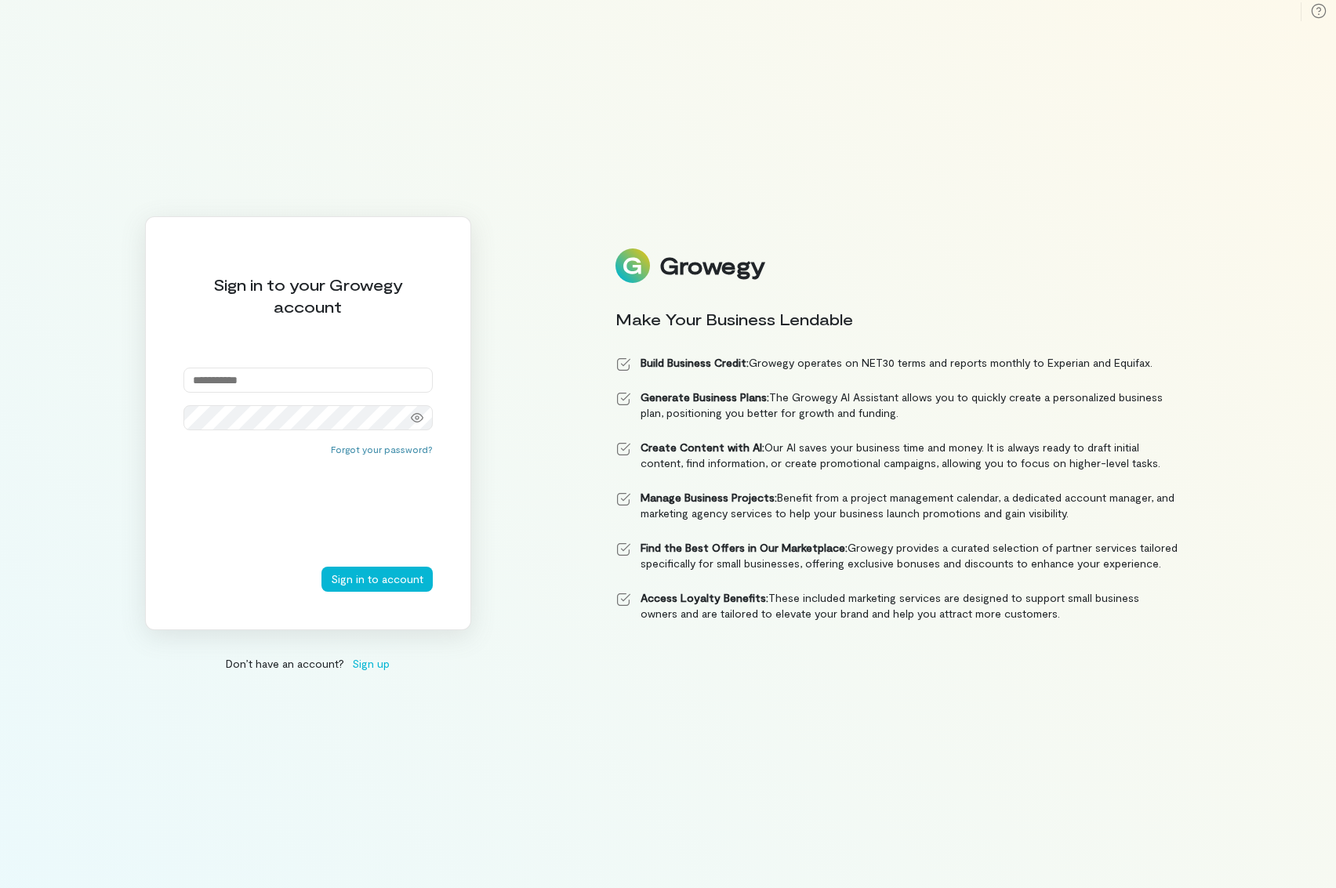 Image resolution: width=1336 pixels, height=888 pixels. What do you see at coordinates (709, 497) in the screenshot?
I see `strong: Manage Business Projects:` at bounding box center [709, 497].